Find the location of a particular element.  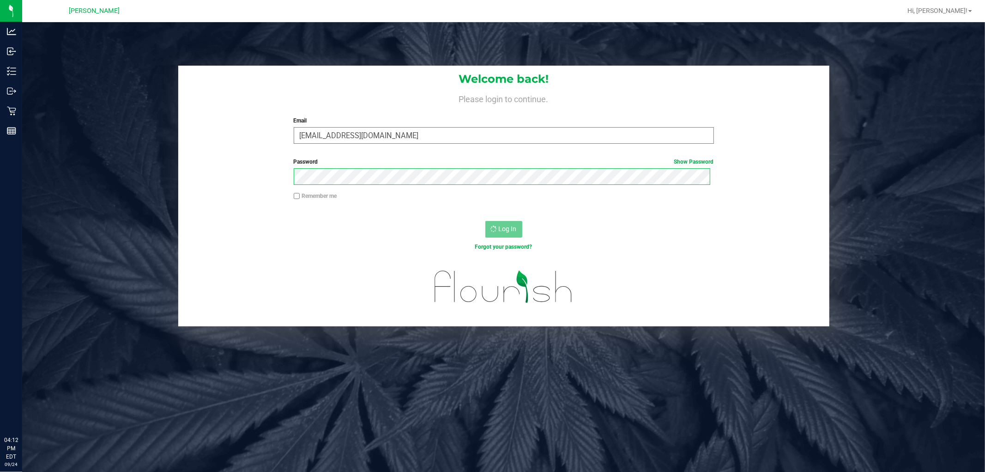

p: 04:12 PM EDT is located at coordinates (11, 448).